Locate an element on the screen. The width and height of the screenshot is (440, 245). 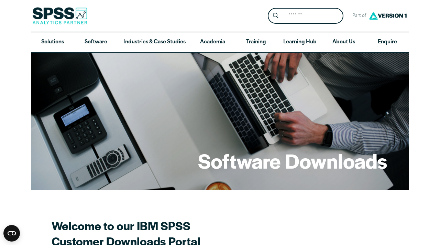
a: Training is located at coordinates (256, 42).